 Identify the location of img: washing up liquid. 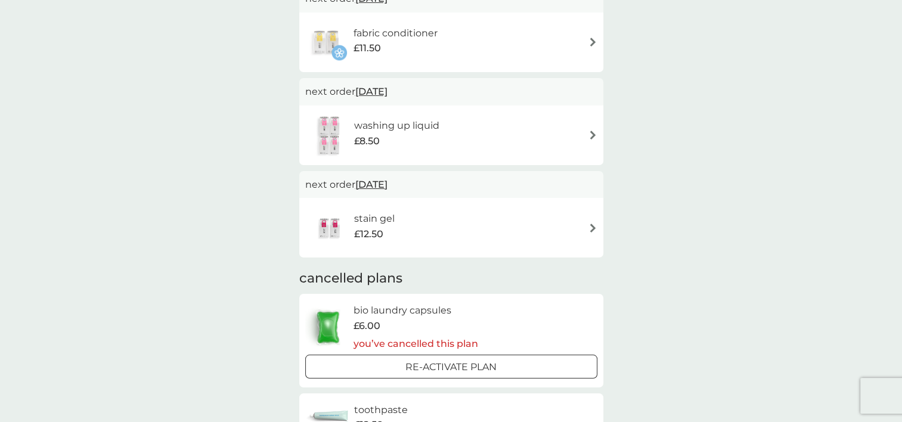
(330, 135).